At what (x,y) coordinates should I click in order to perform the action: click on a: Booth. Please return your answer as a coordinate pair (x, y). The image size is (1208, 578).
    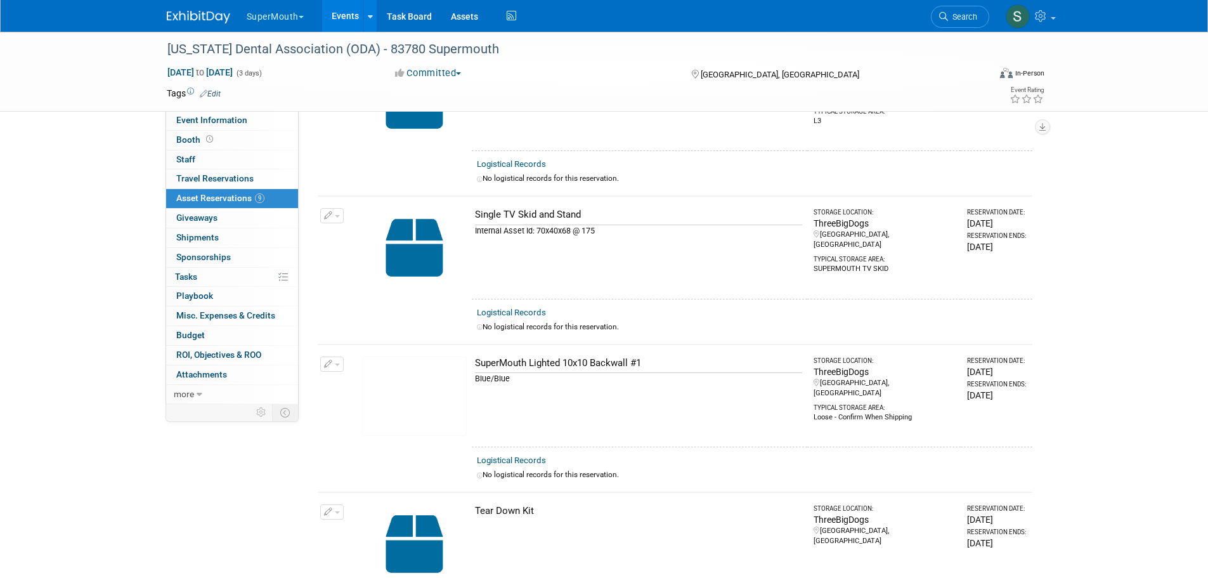
    Looking at the image, I should click on (232, 140).